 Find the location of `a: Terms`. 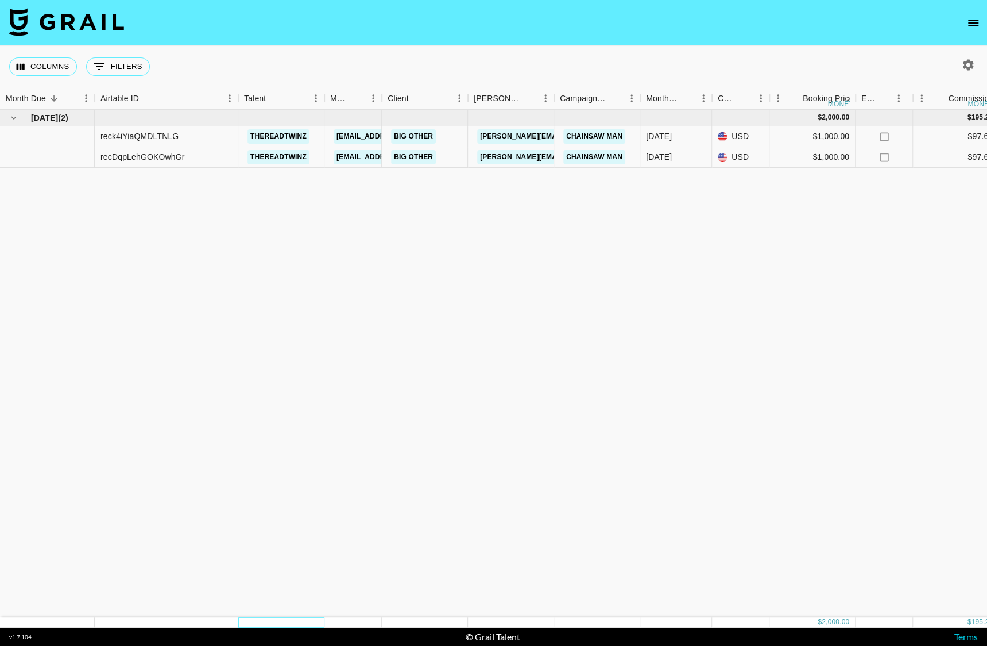

a: Terms is located at coordinates (966, 636).